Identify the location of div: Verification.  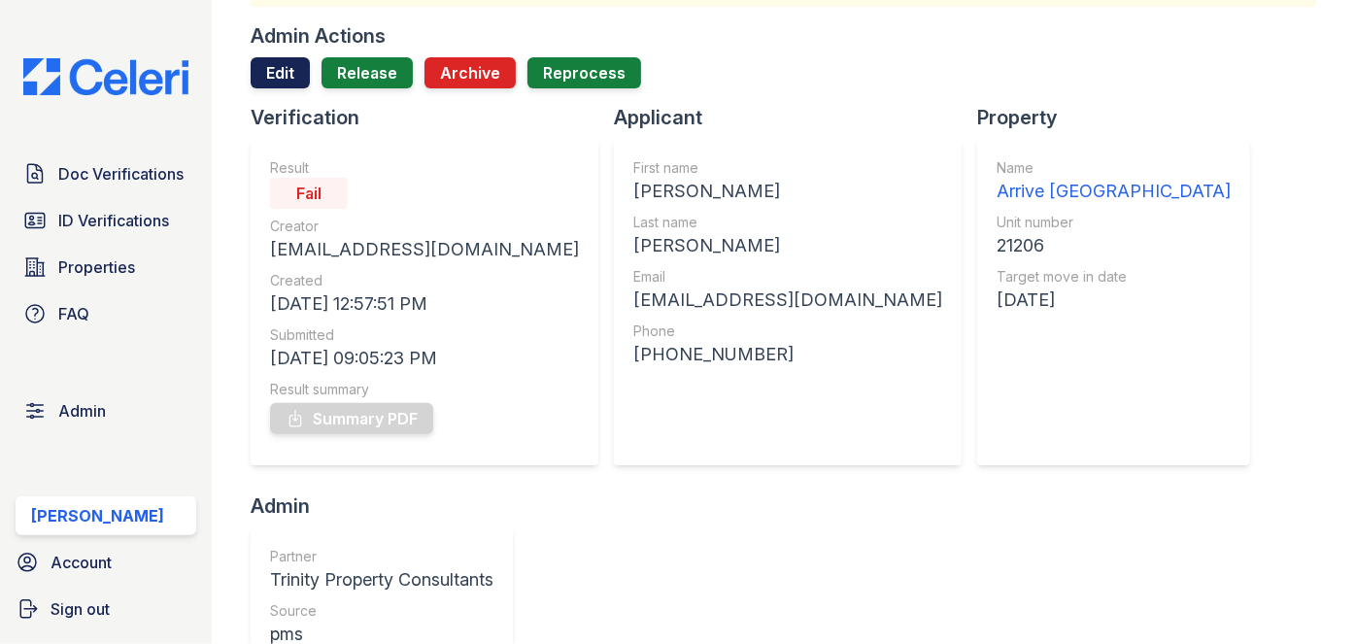
(432, 118).